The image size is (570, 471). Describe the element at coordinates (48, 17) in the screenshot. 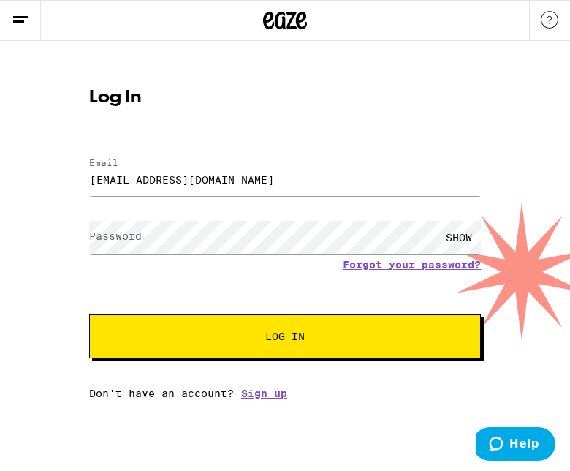

I see `span: Help` at that location.